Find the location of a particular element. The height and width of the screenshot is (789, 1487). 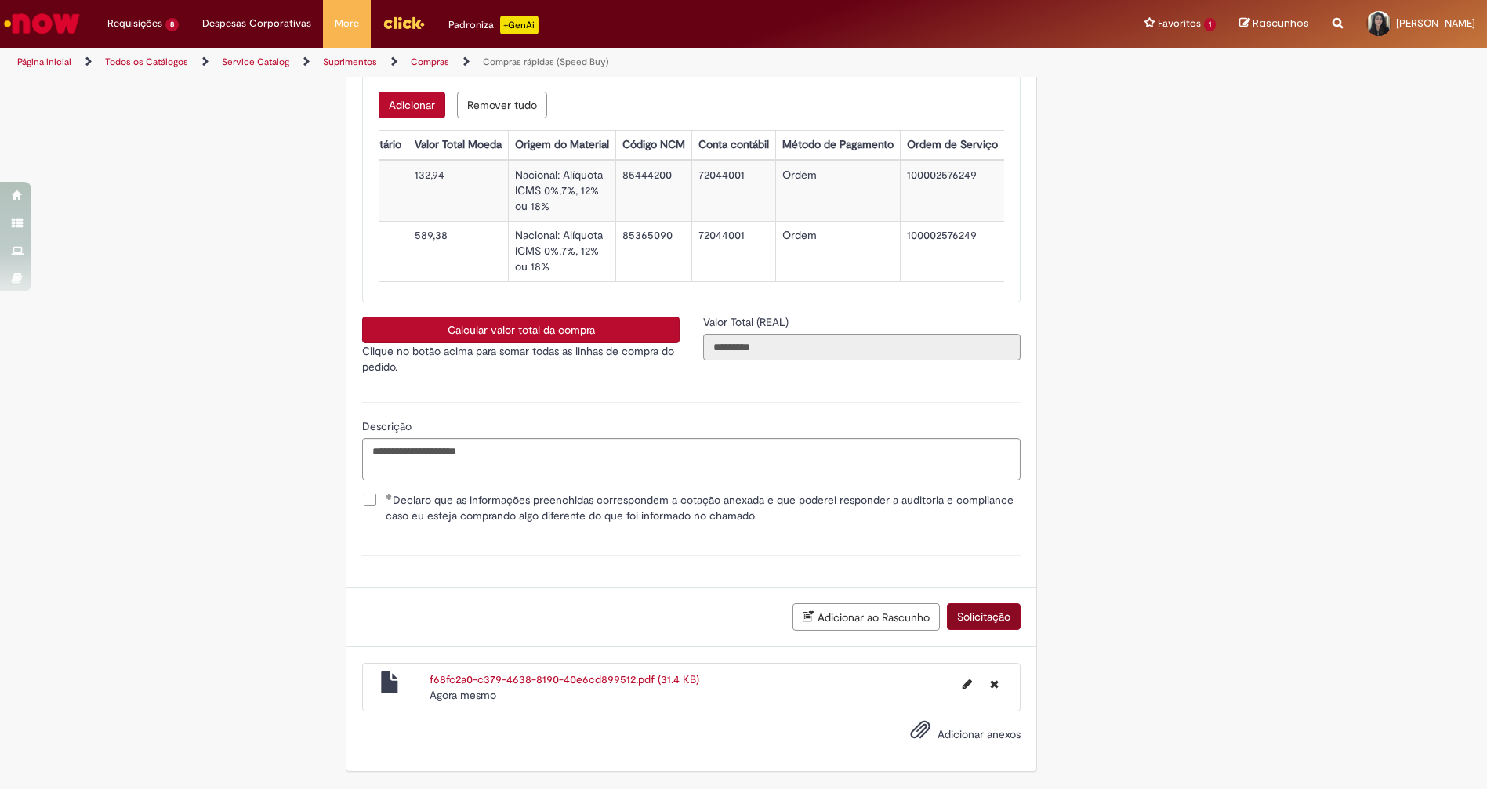

td: 132,94 is located at coordinates (458, 191).